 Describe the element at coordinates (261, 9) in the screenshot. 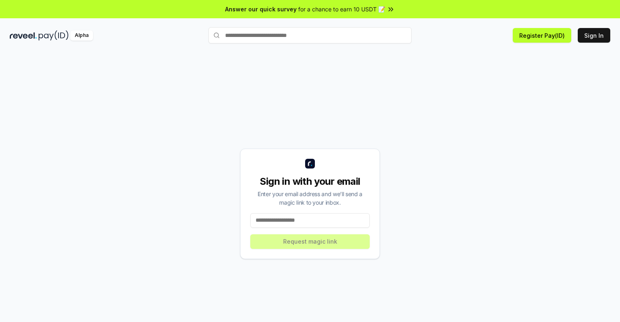

I see `span: Answer our quick survey` at that location.